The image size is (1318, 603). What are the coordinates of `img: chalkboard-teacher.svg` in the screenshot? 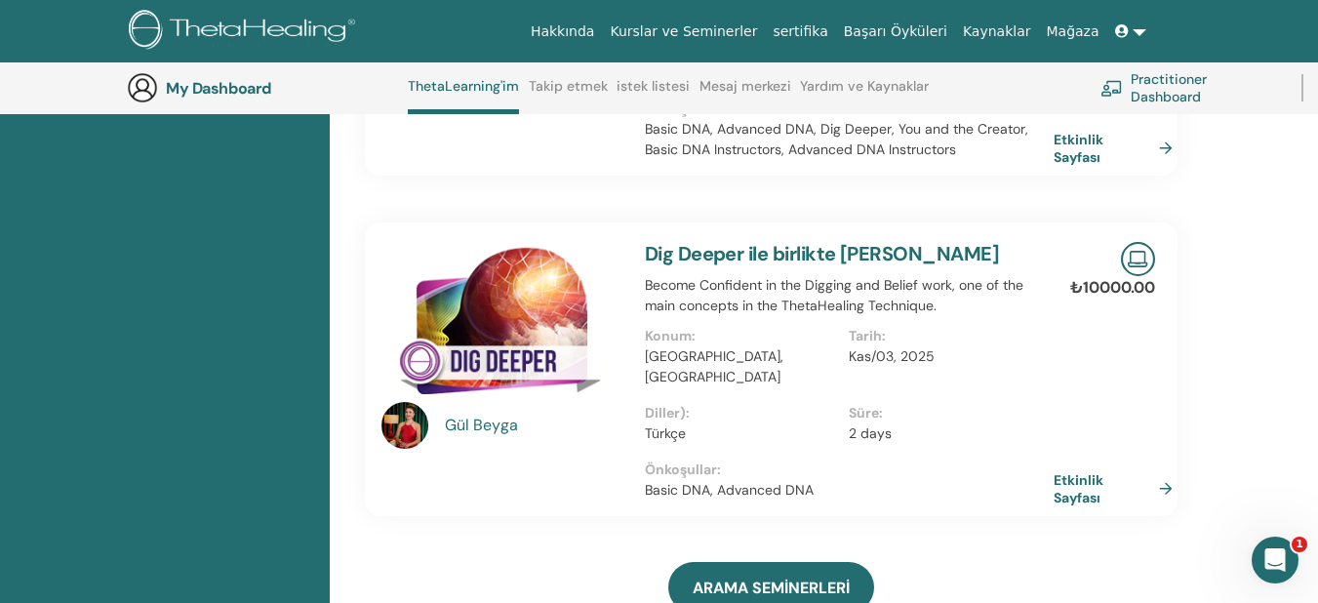 It's located at (1112, 89).